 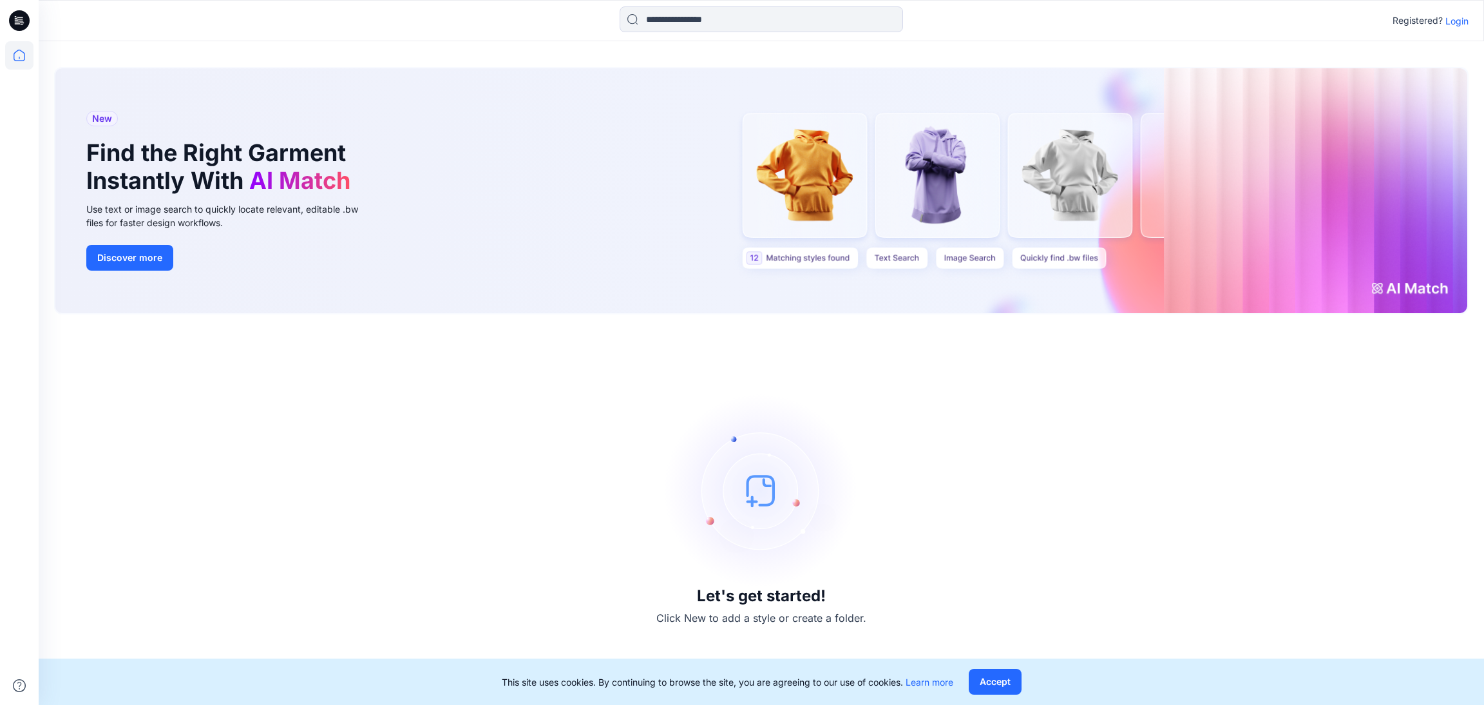 I want to click on h1: Find the Right Garment Instantly With, so click(x=222, y=167).